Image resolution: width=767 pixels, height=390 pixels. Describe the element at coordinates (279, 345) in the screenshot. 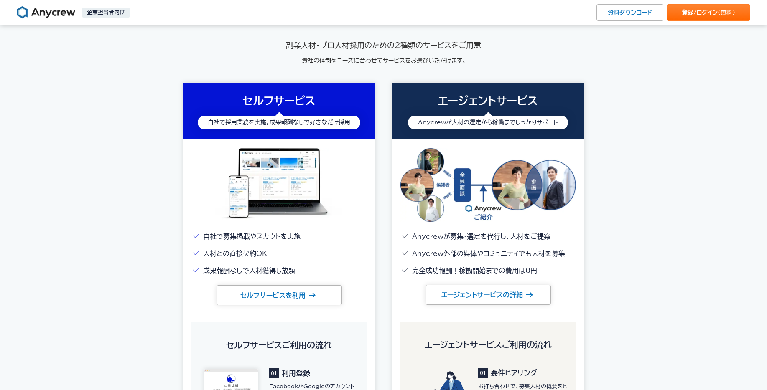

I see `h5: セルフサービス ご利用の流れ` at that location.